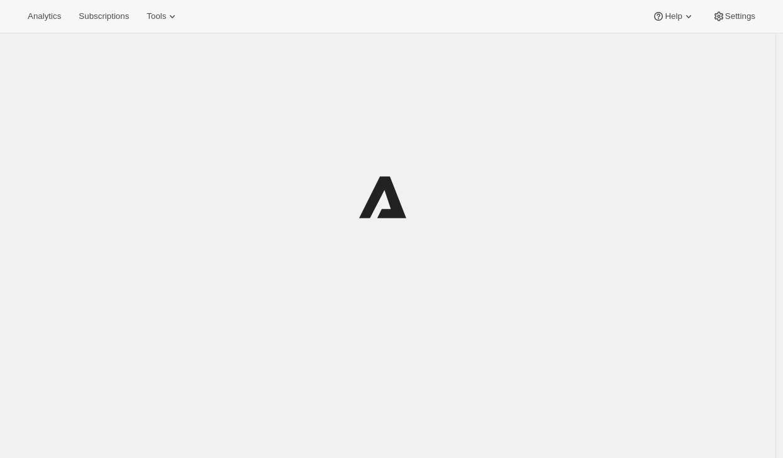  What do you see at coordinates (104, 16) in the screenshot?
I see `span: Subscriptions` at bounding box center [104, 16].